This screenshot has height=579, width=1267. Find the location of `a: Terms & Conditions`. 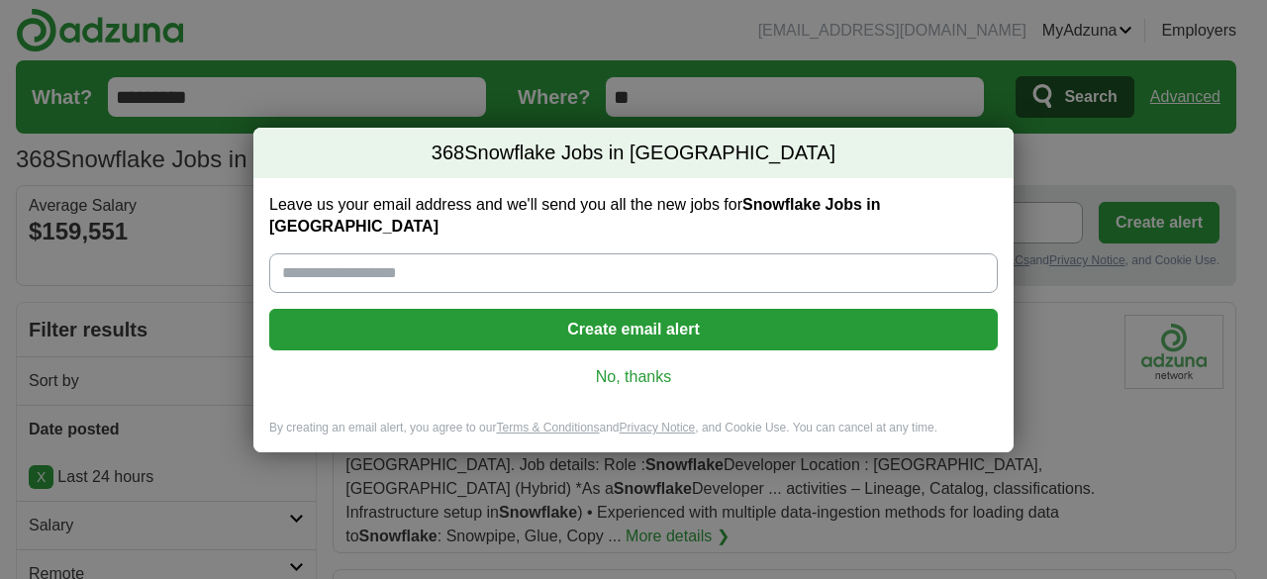

a: Terms & Conditions is located at coordinates (548, 428).